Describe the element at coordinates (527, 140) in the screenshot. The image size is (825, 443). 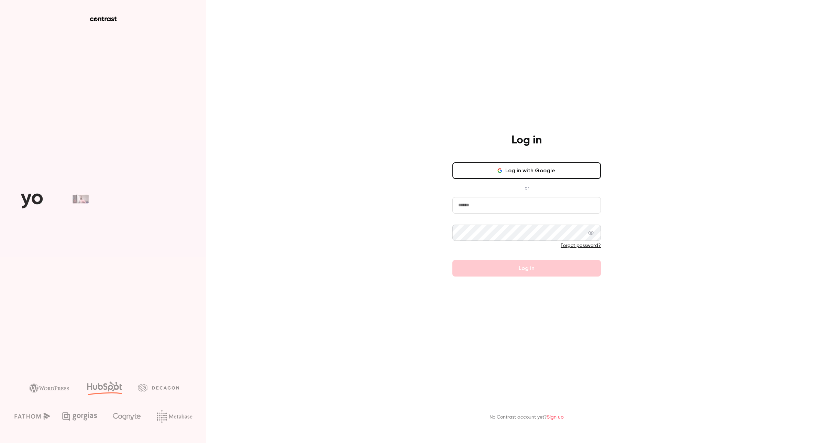
I see `h4: Log in` at that location.